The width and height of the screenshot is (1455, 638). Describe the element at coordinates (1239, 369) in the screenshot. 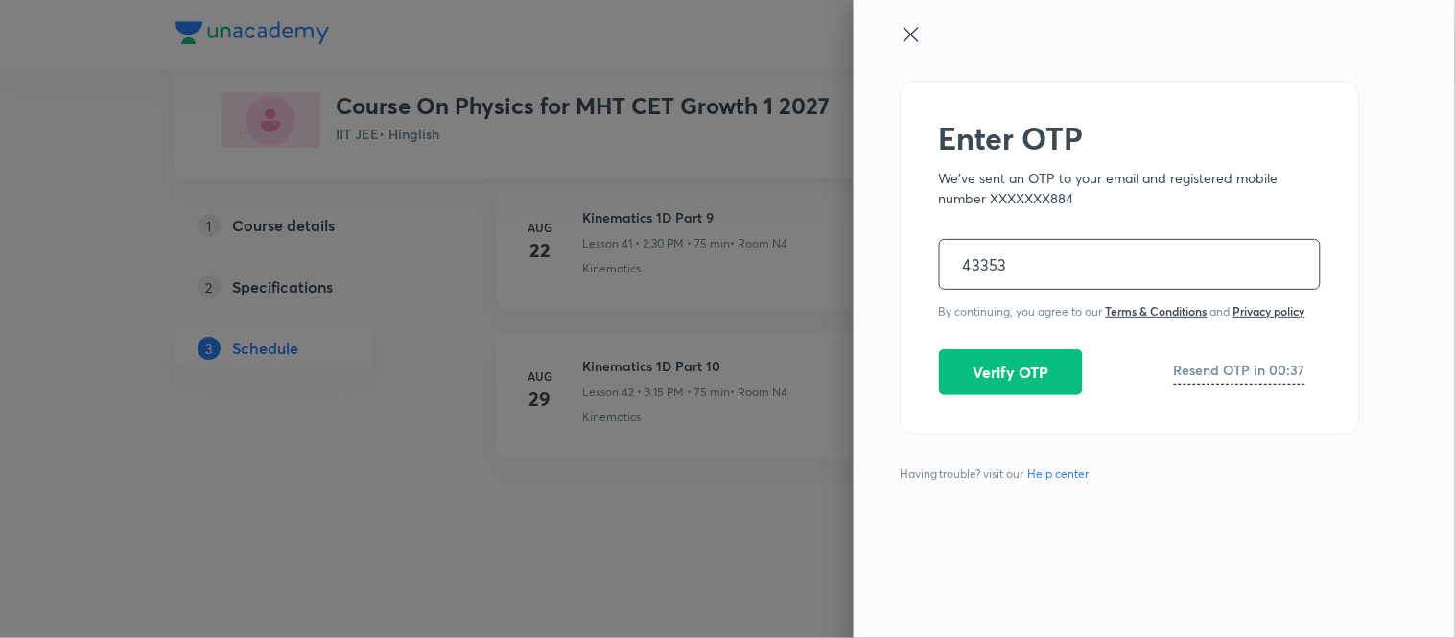

I see `h6: Resend OTP in 00:37` at that location.